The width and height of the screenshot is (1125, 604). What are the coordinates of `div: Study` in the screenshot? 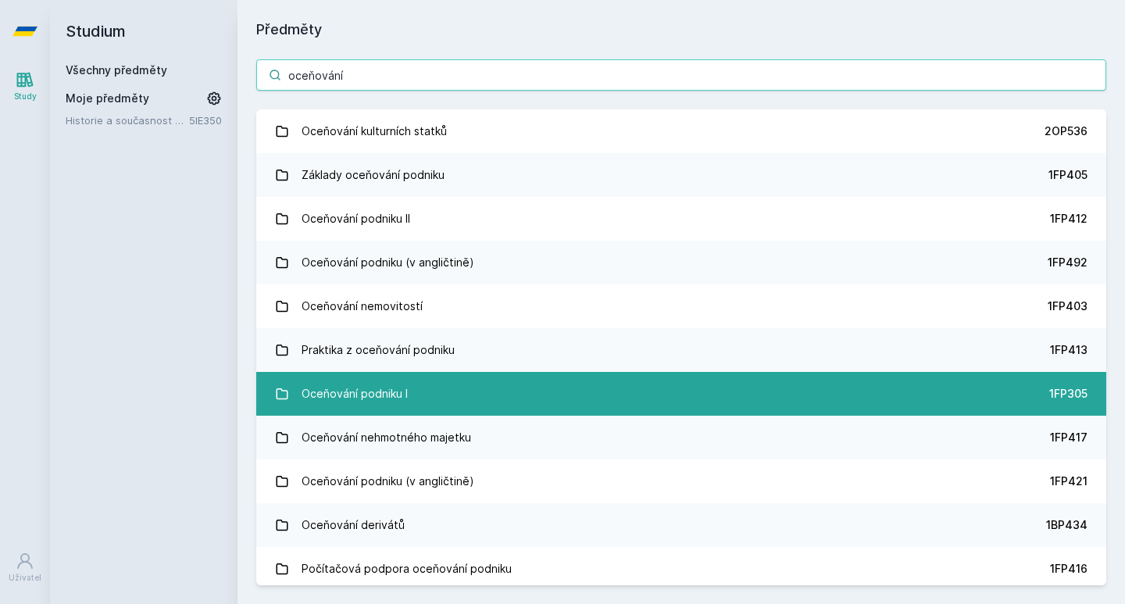 It's located at (25, 96).